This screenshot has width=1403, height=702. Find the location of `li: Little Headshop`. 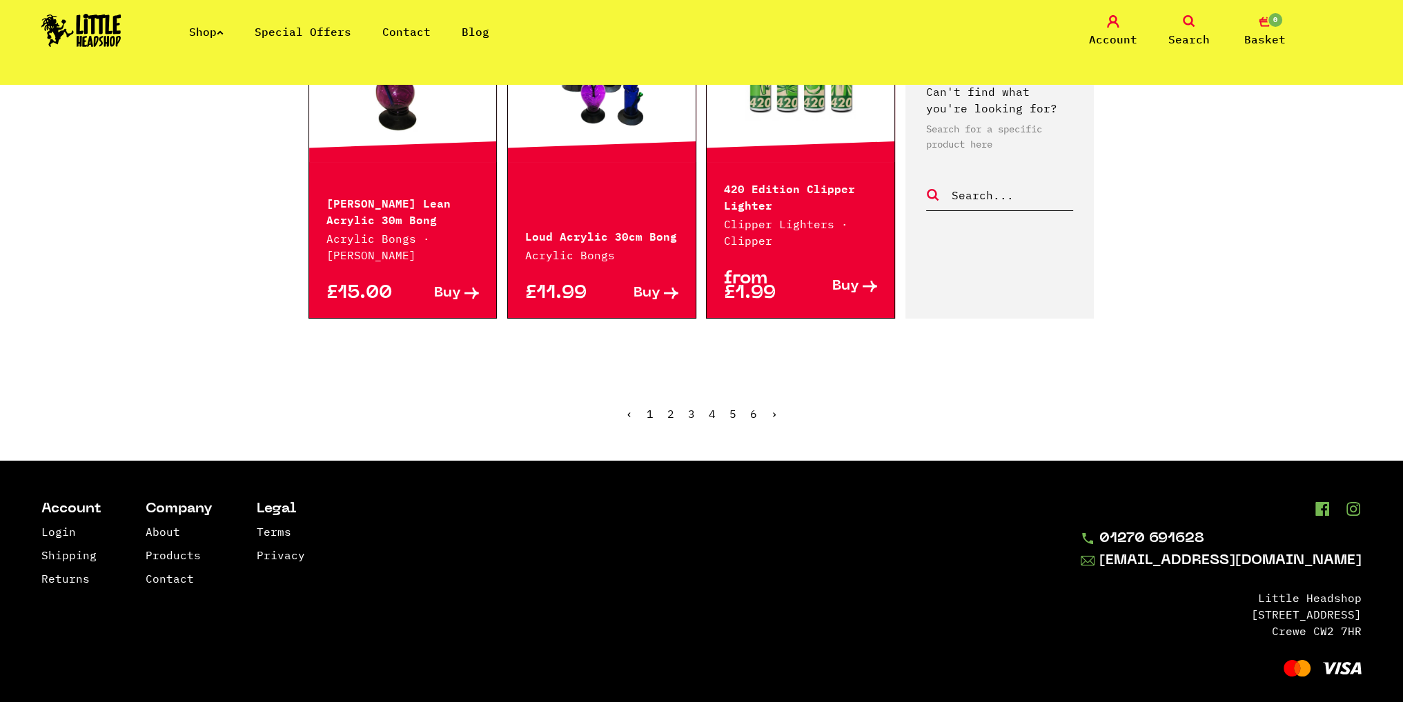

li: Little Headshop is located at coordinates (1221, 598).